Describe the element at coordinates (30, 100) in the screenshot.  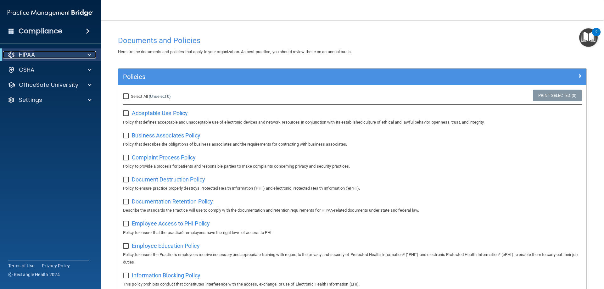
I see `p: Settings` at that location.